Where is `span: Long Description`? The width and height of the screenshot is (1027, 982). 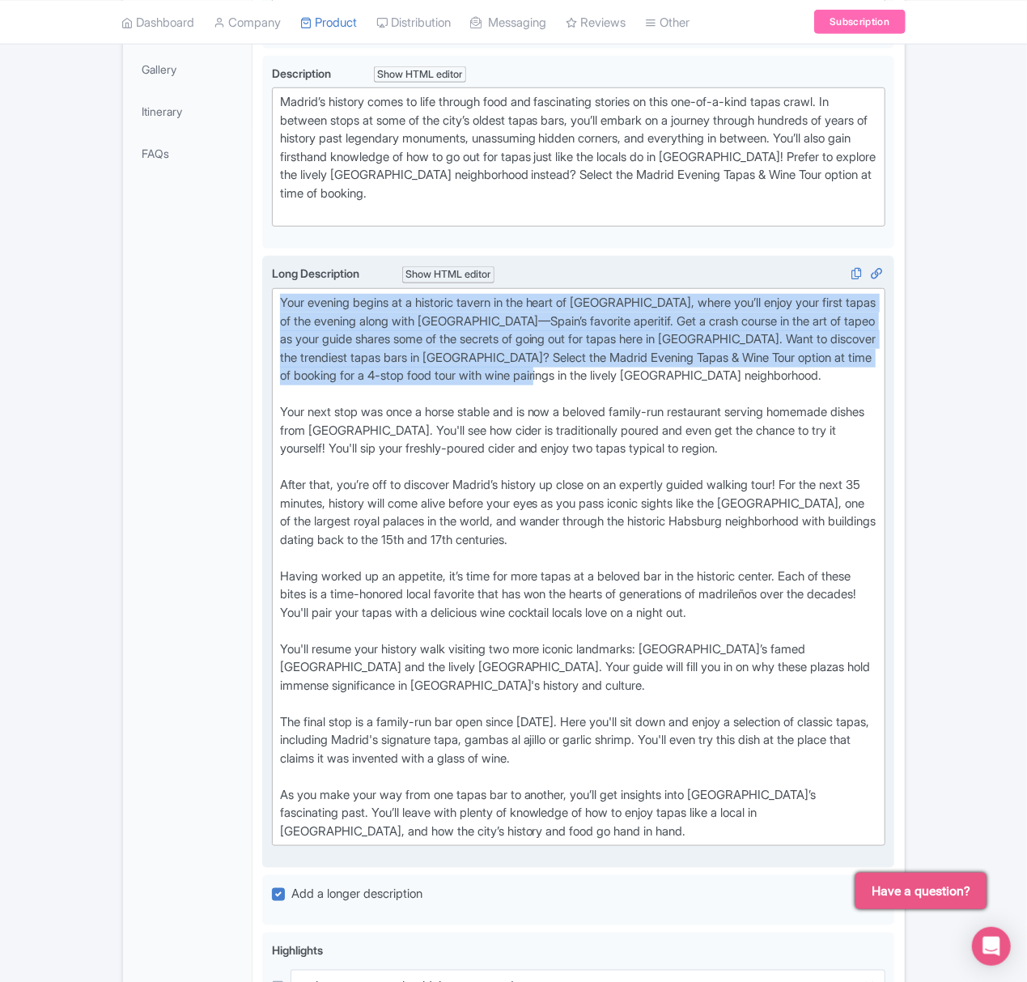 span: Long Description is located at coordinates (317, 273).